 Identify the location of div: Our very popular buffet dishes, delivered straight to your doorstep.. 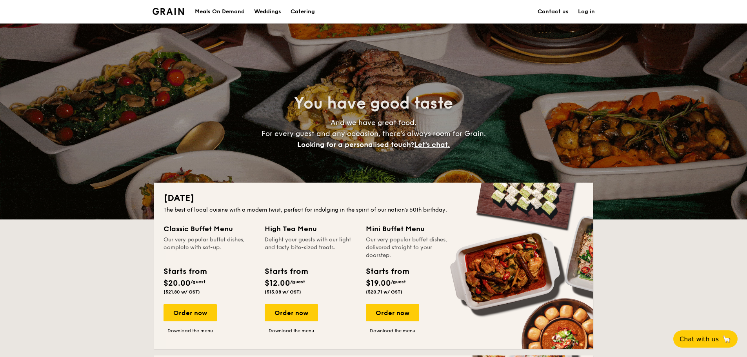
(412, 248).